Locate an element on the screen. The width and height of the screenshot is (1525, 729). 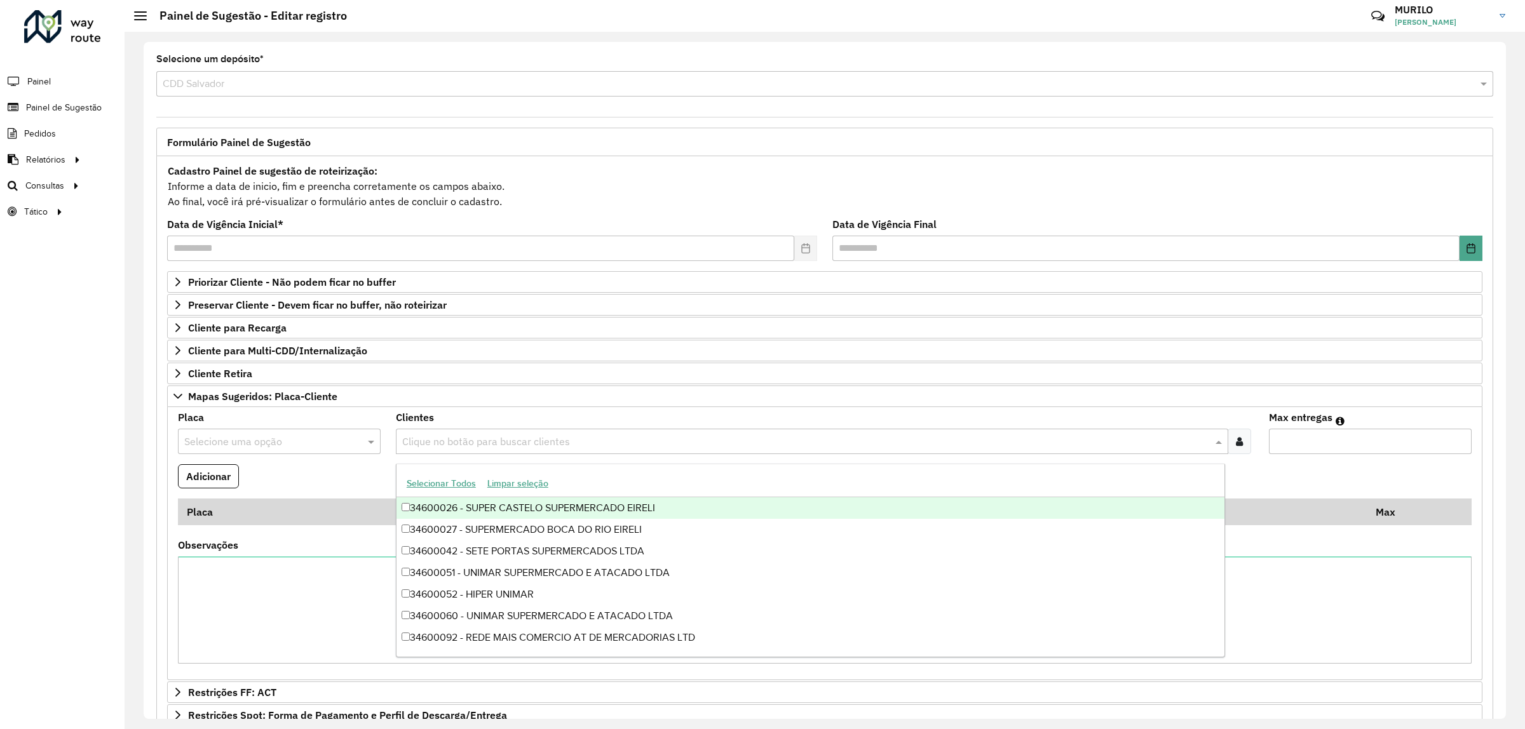
div: 34600026 - SUPER CASTELO SUPERMERCADO EIRELI is located at coordinates (810, 508).